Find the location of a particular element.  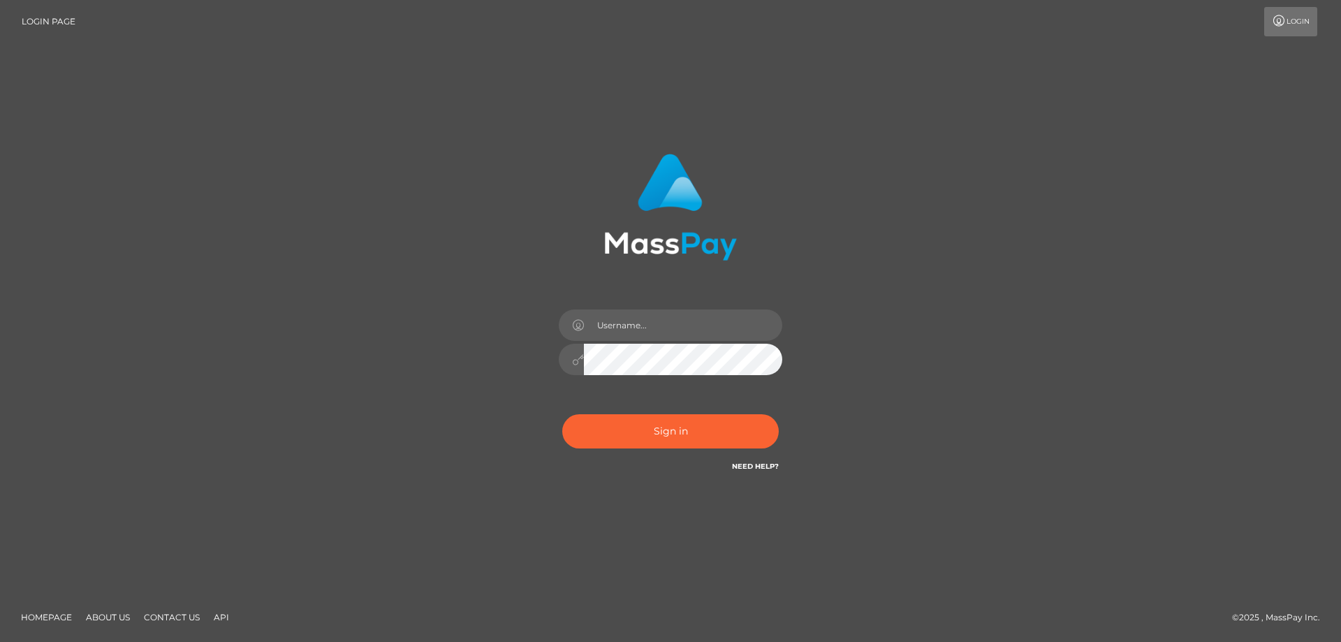

a: About Us is located at coordinates (108, 617).